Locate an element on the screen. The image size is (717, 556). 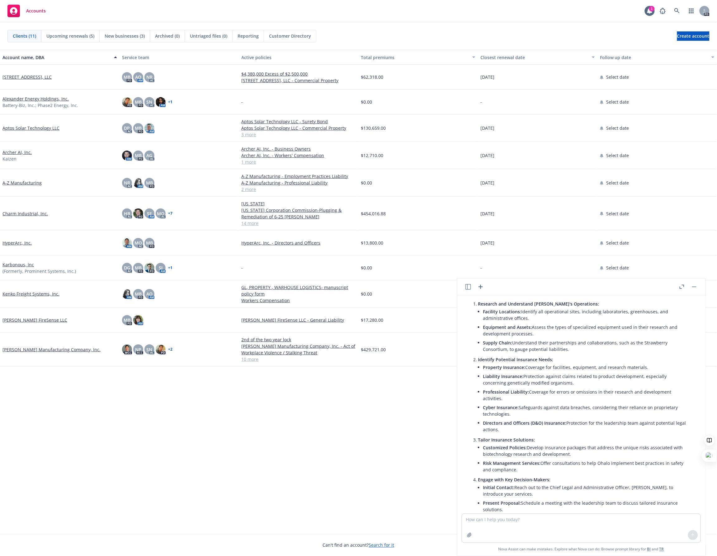
a: Search is located at coordinates (677, 11).